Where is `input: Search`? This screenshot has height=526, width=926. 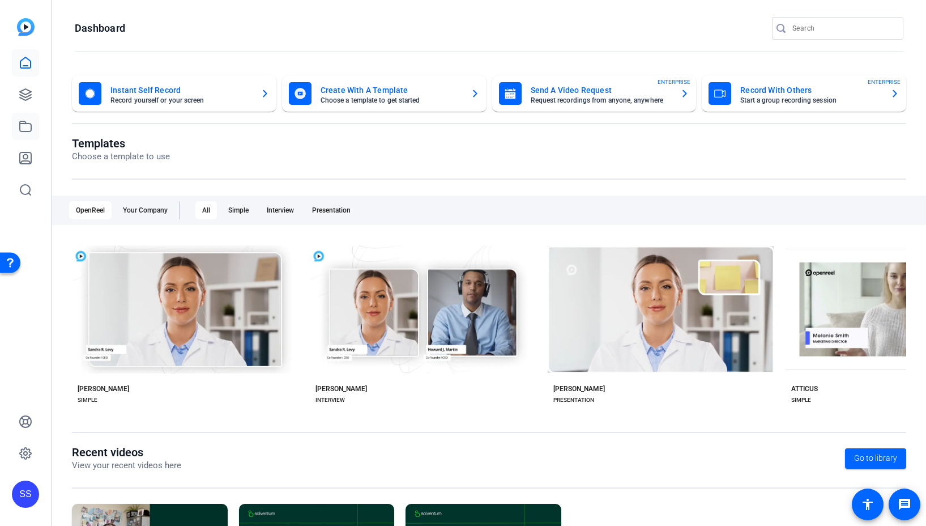
input: Search is located at coordinates (844, 28).